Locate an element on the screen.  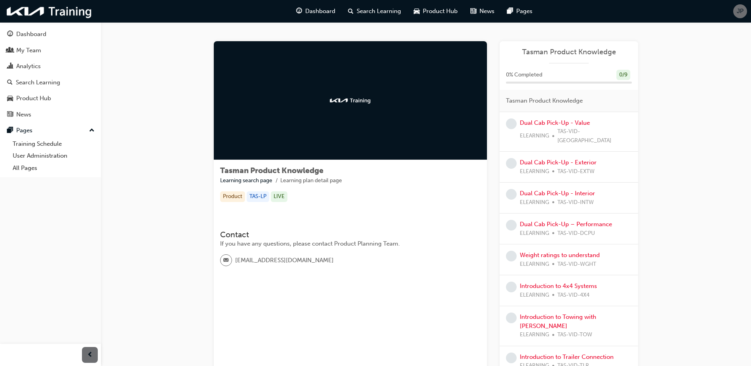
a: Dual Cab Pick-Up - Value is located at coordinates (555, 123).